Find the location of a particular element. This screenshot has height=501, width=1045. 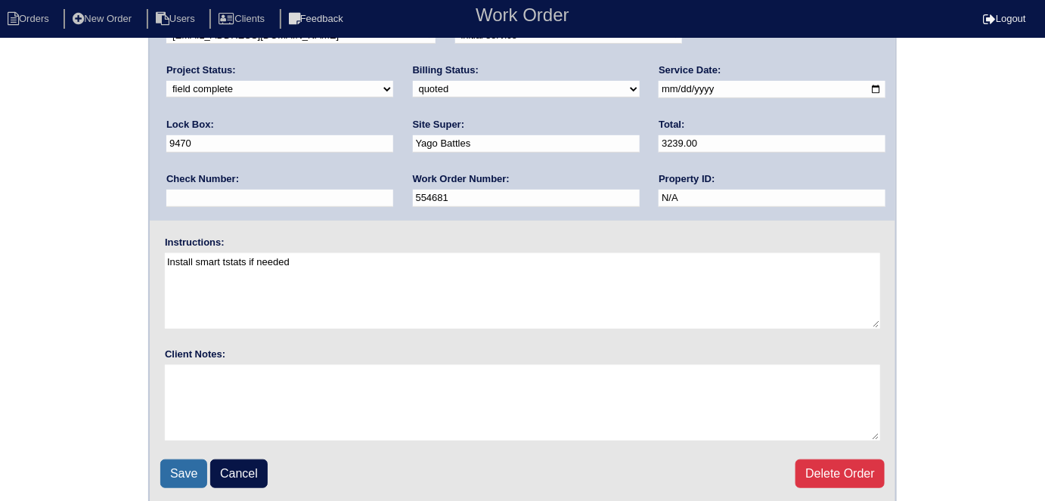

a: Delete Order is located at coordinates (840, 474).